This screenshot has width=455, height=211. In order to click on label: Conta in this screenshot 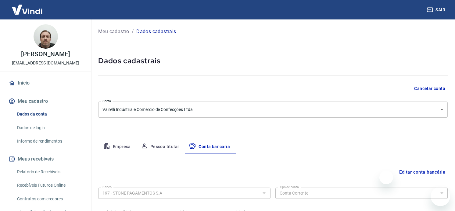, I will do `click(107, 101)`.